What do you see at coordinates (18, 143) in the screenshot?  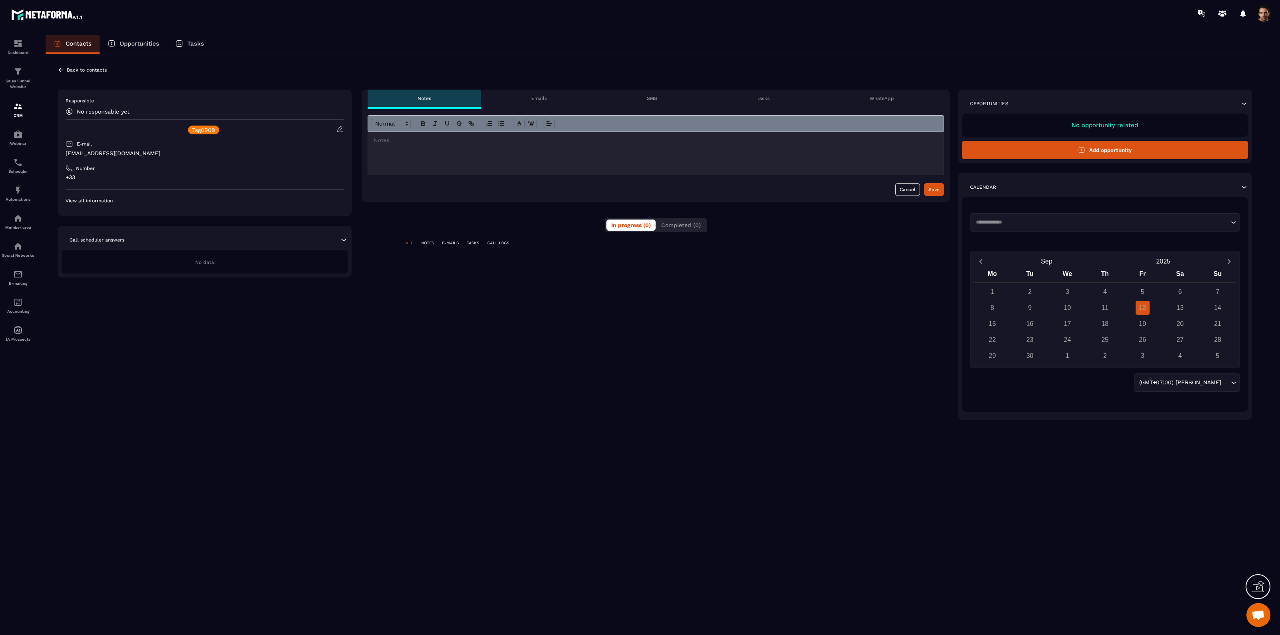 I see `p: Webinar` at bounding box center [18, 143].